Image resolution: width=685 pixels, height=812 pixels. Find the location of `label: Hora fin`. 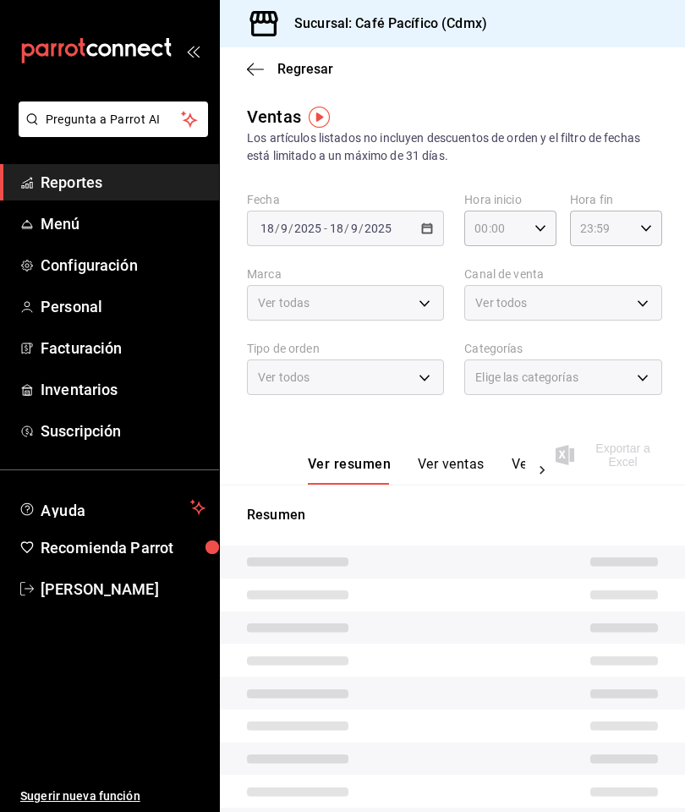

label: Hora fin is located at coordinates (616, 200).